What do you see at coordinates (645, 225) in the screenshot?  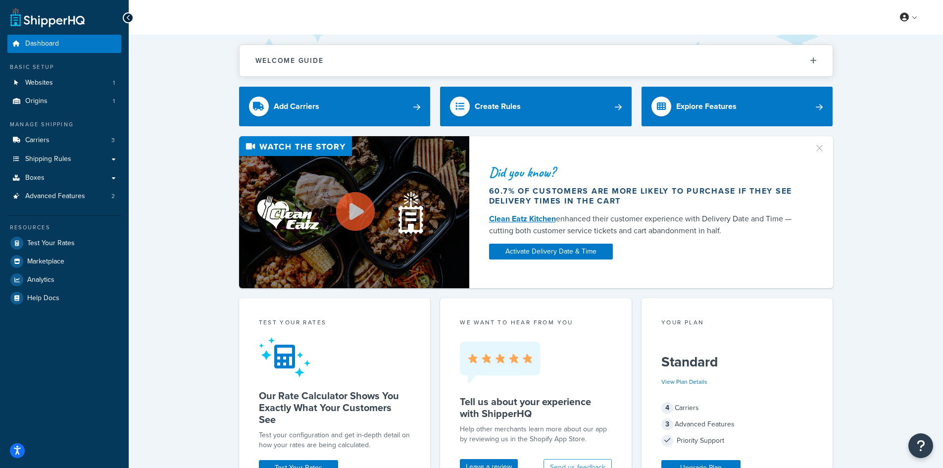 I see `div: enhanced their customer experience with Delivery Date and Time — cutting both customer service ti...` at bounding box center [645, 225].